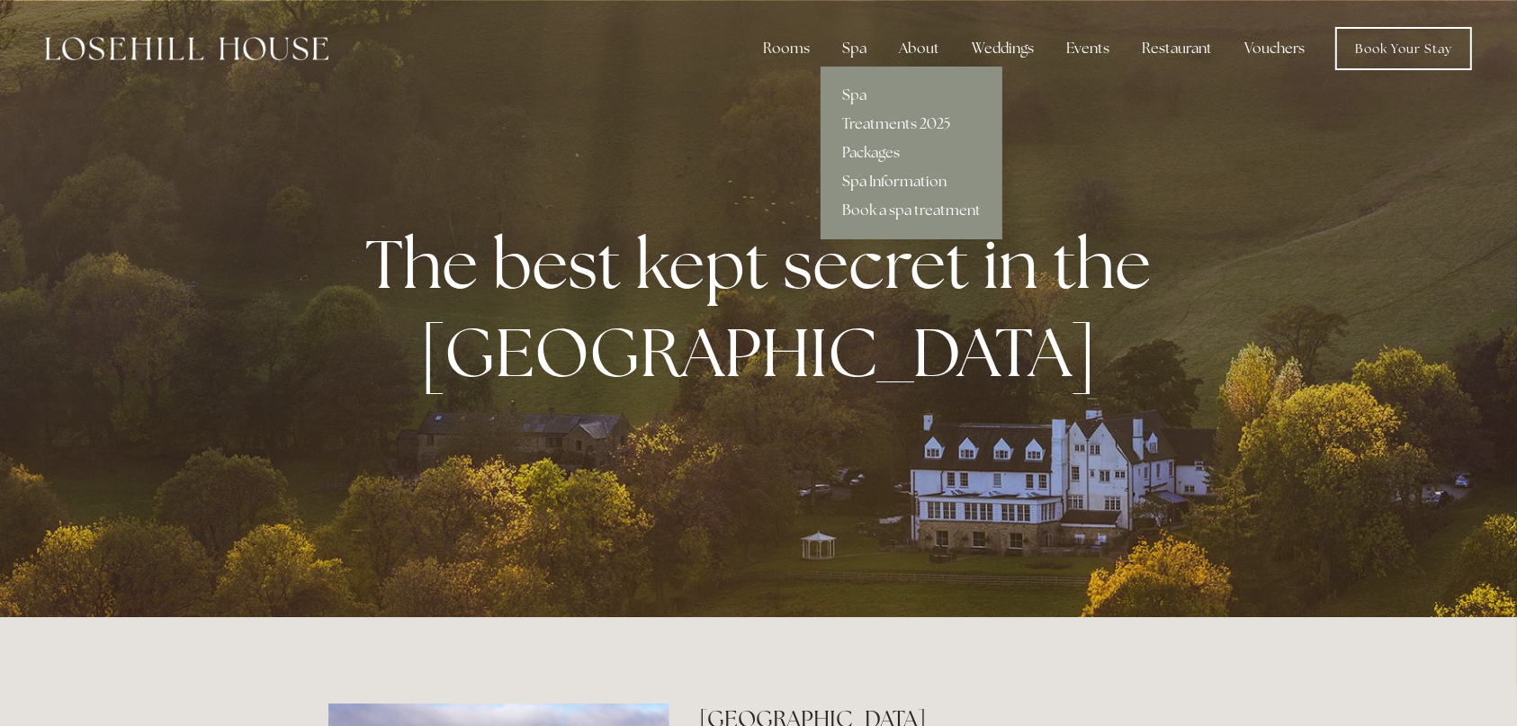 Image resolution: width=1517 pixels, height=726 pixels. I want to click on img: Losehill House, so click(186, 49).